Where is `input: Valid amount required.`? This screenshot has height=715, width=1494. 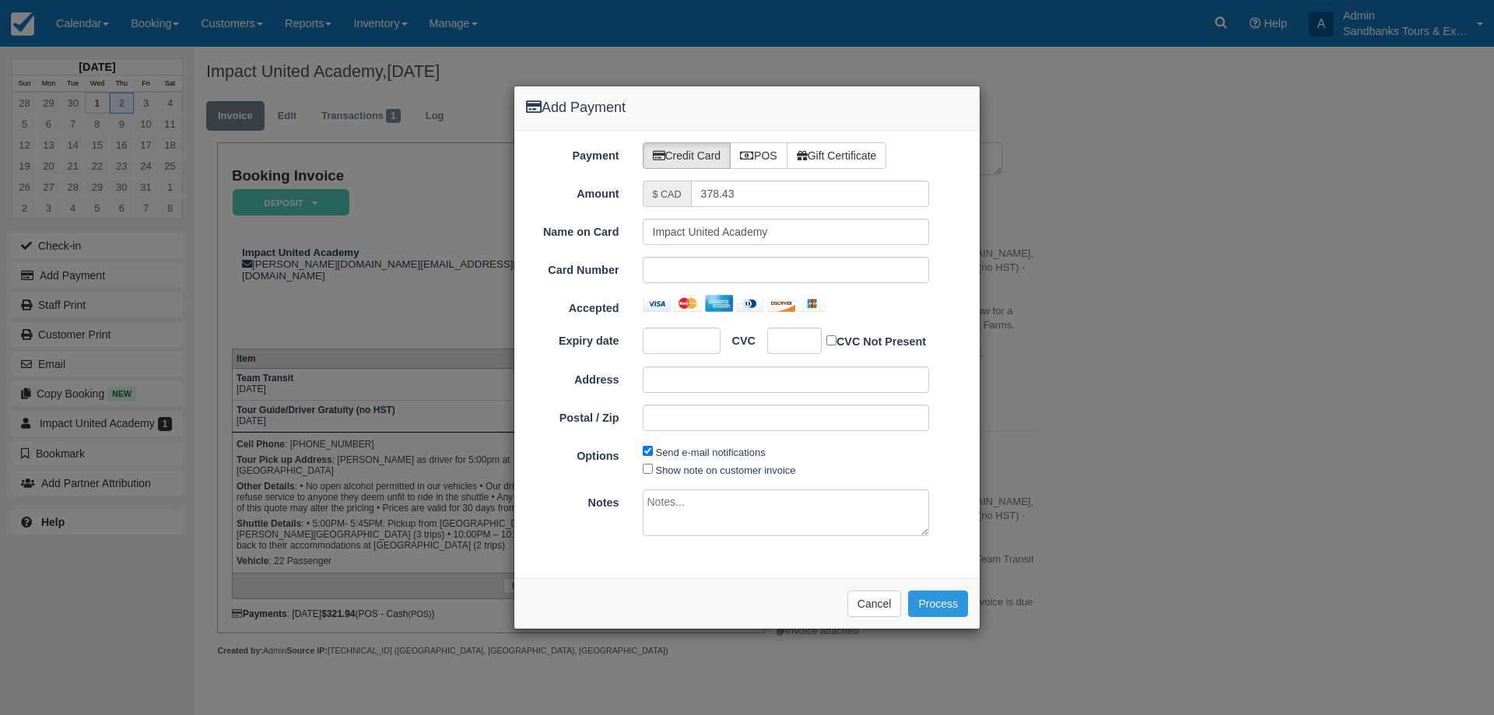
input: Valid amount required. is located at coordinates (810, 194).